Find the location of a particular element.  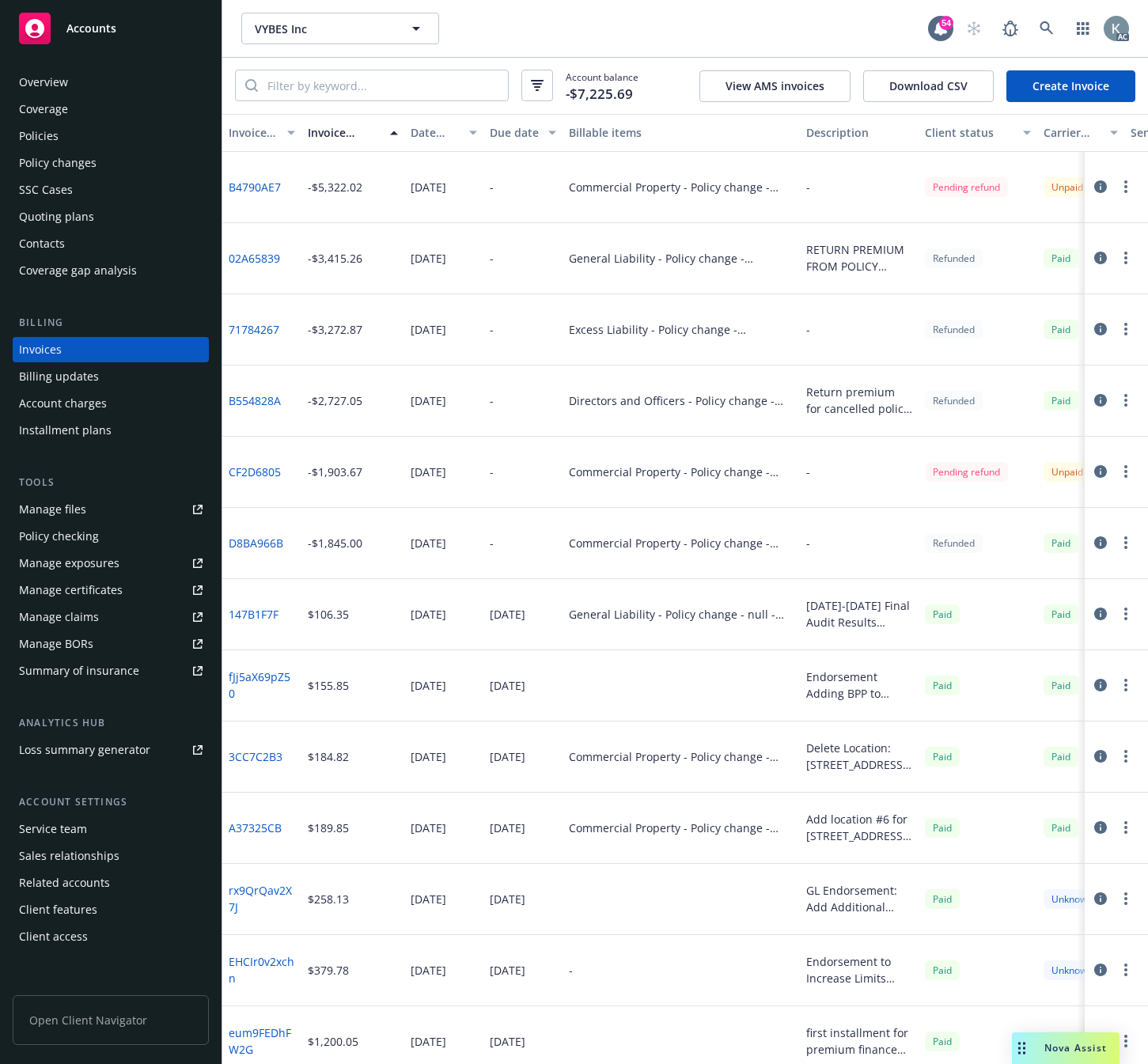

a: A37325CB is located at coordinates (255, 827).